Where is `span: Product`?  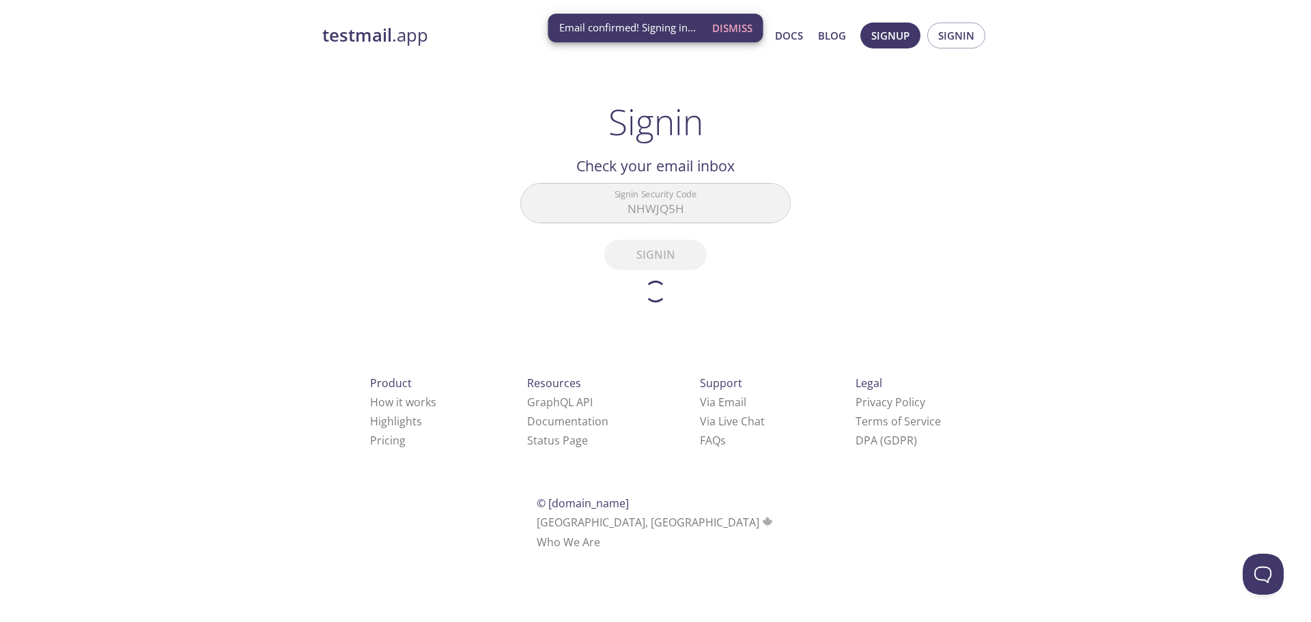 span: Product is located at coordinates (390, 383).